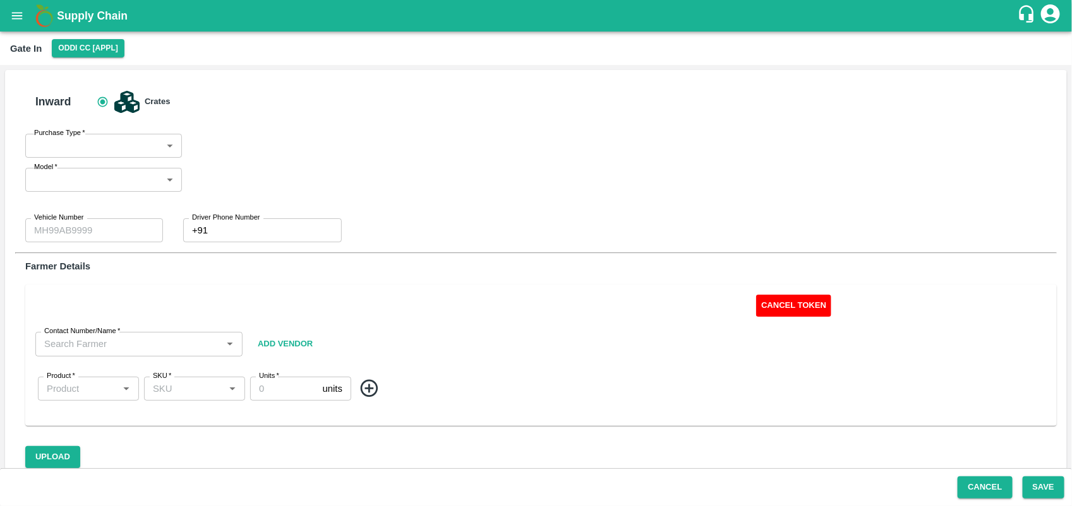 The width and height of the screenshot is (1072, 506). What do you see at coordinates (52, 457) in the screenshot?
I see `button: Upload` at bounding box center [52, 457].